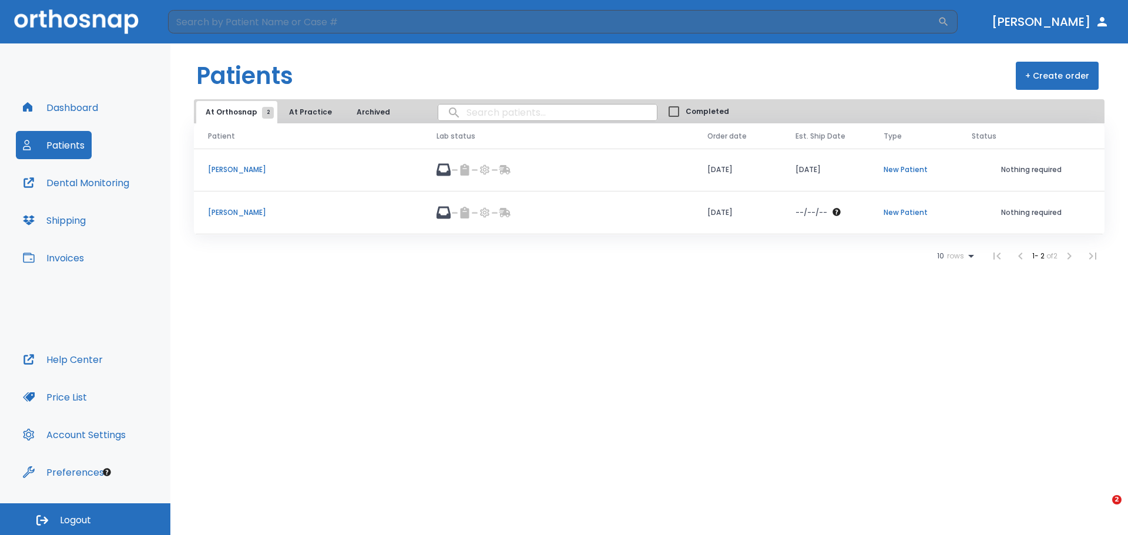  Describe the element at coordinates (54, 220) in the screenshot. I see `button: Shipping` at that location.